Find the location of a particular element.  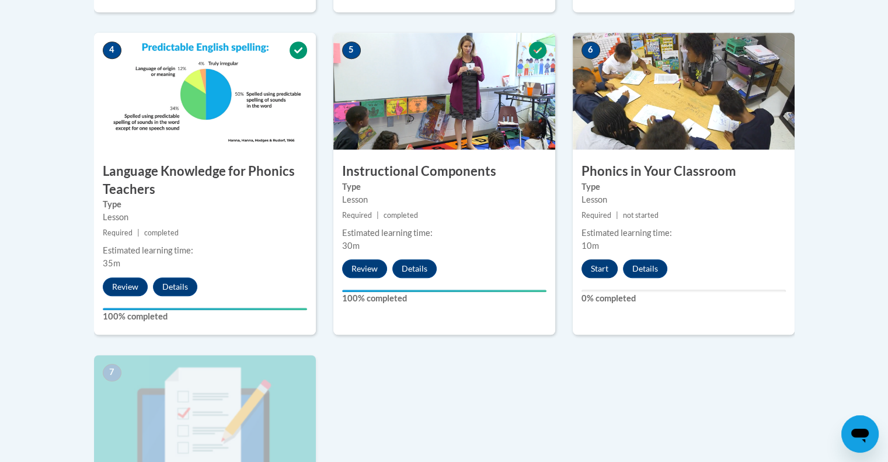

h3: Instructional Components is located at coordinates (445, 171).